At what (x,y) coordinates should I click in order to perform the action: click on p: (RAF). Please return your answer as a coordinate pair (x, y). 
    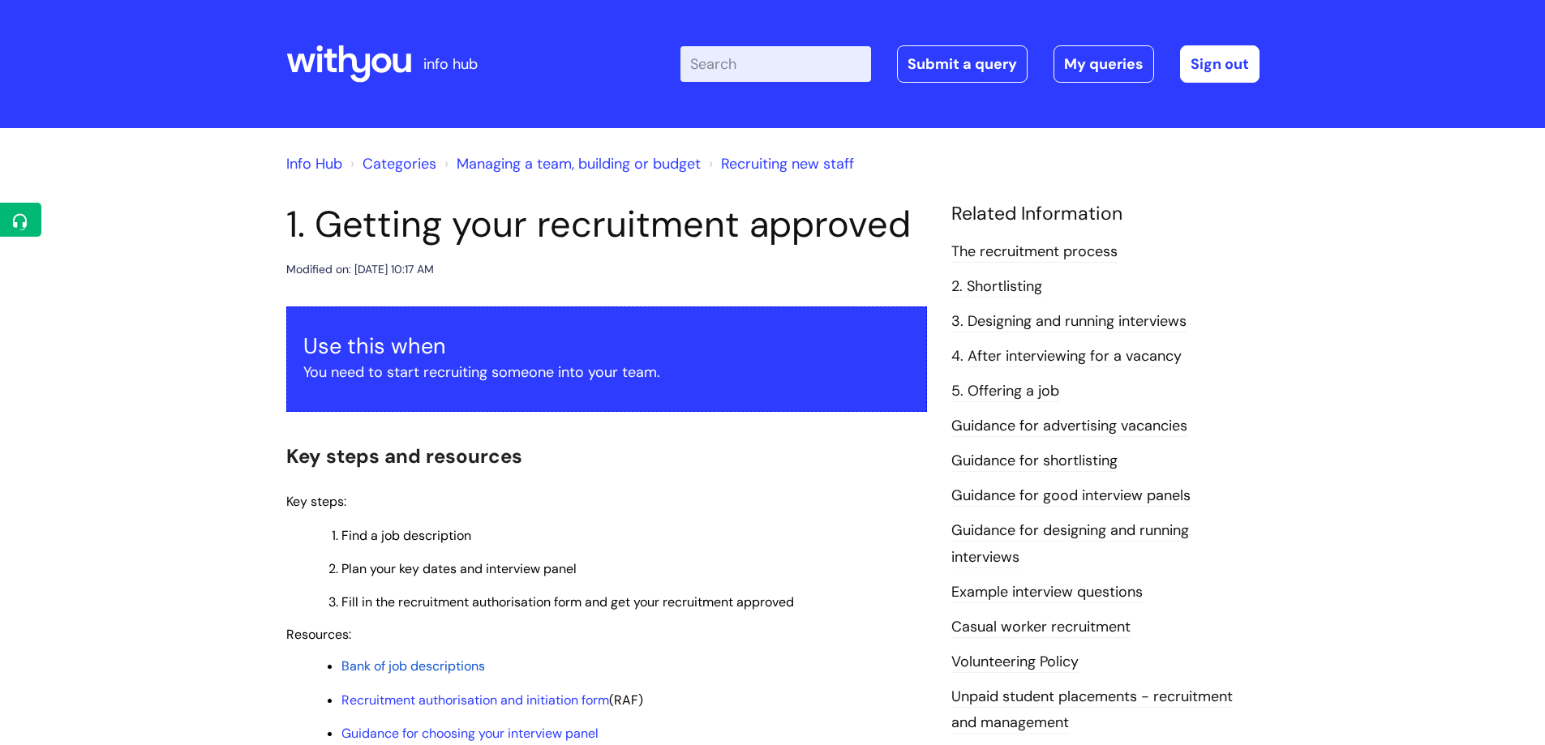
    Looking at the image, I should click on (634, 701).